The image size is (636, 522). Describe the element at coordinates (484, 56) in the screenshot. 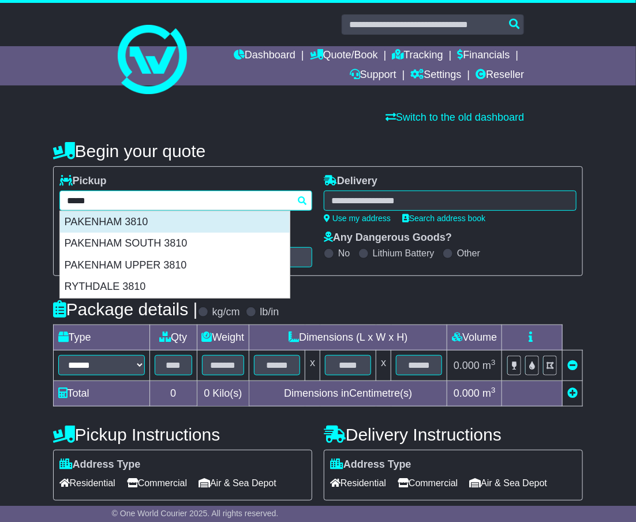

I see `a: Financials` at that location.